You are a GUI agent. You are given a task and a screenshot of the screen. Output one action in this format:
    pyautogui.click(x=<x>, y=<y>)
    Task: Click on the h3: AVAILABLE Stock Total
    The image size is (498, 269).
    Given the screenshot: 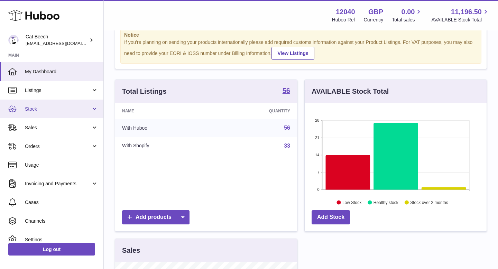 What is the action you would take?
    pyautogui.click(x=350, y=91)
    